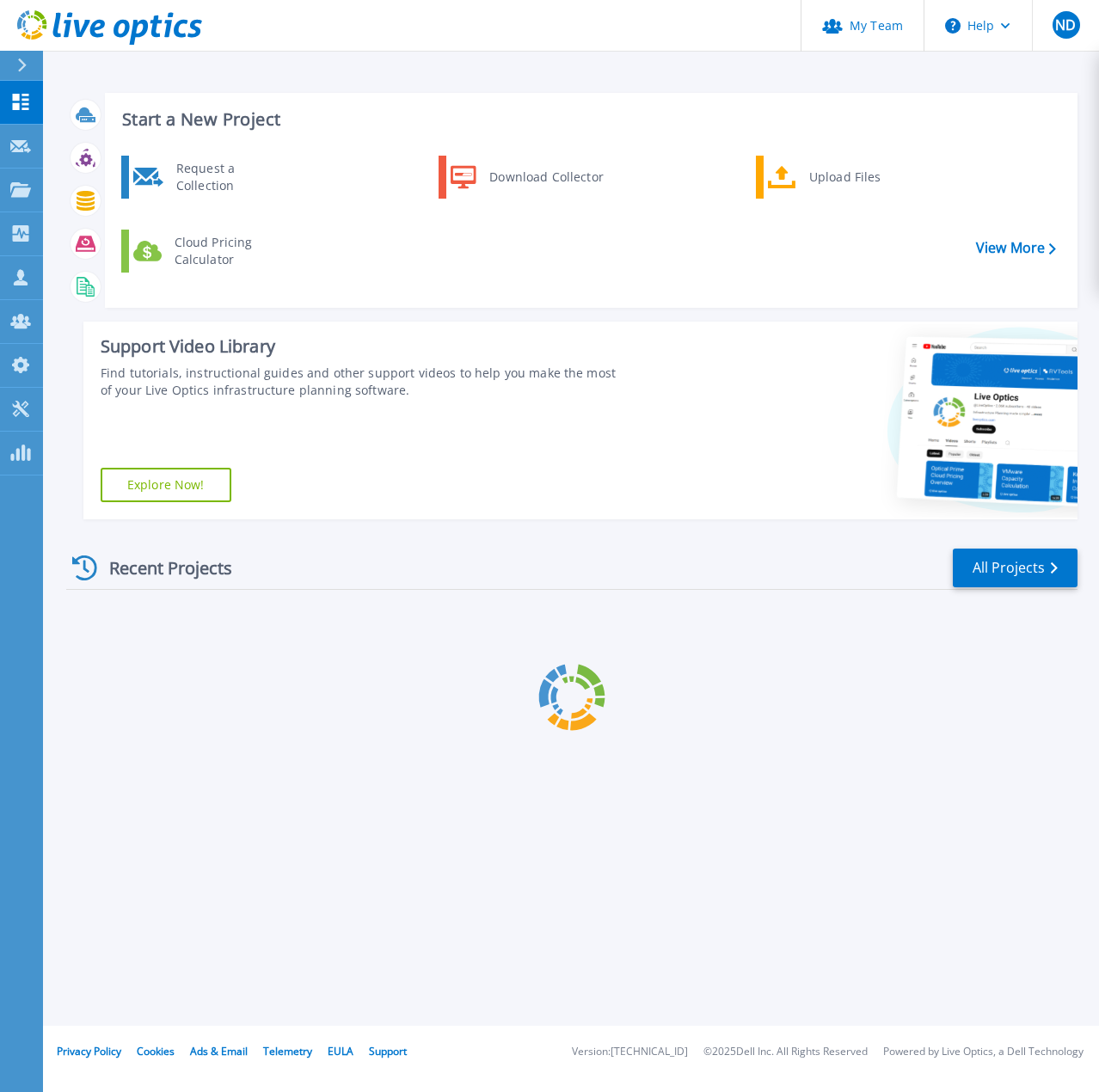 Image resolution: width=1099 pixels, height=1092 pixels. Describe the element at coordinates (1014, 567) in the screenshot. I see `a: All Projects` at that location.